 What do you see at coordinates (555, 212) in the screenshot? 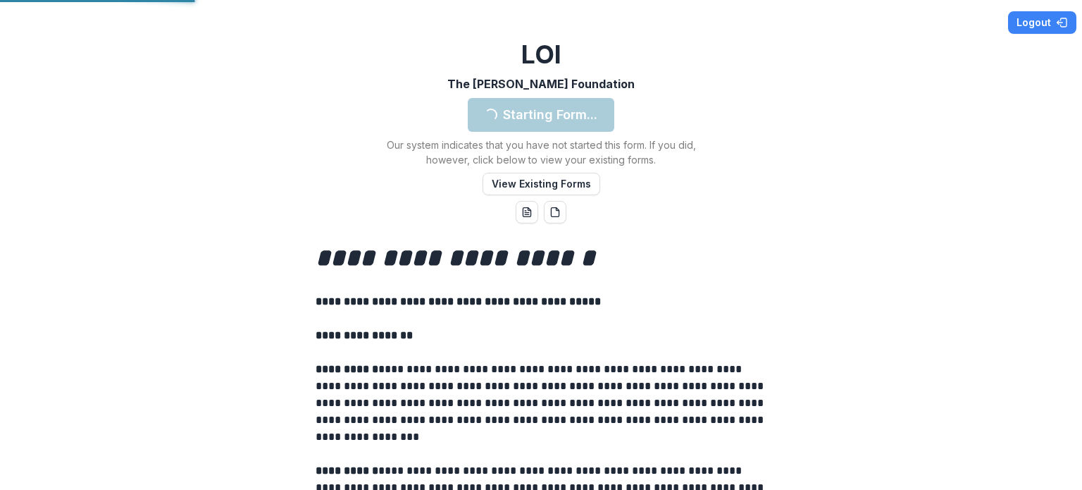
I see `button: pdf-download` at bounding box center [555, 212].